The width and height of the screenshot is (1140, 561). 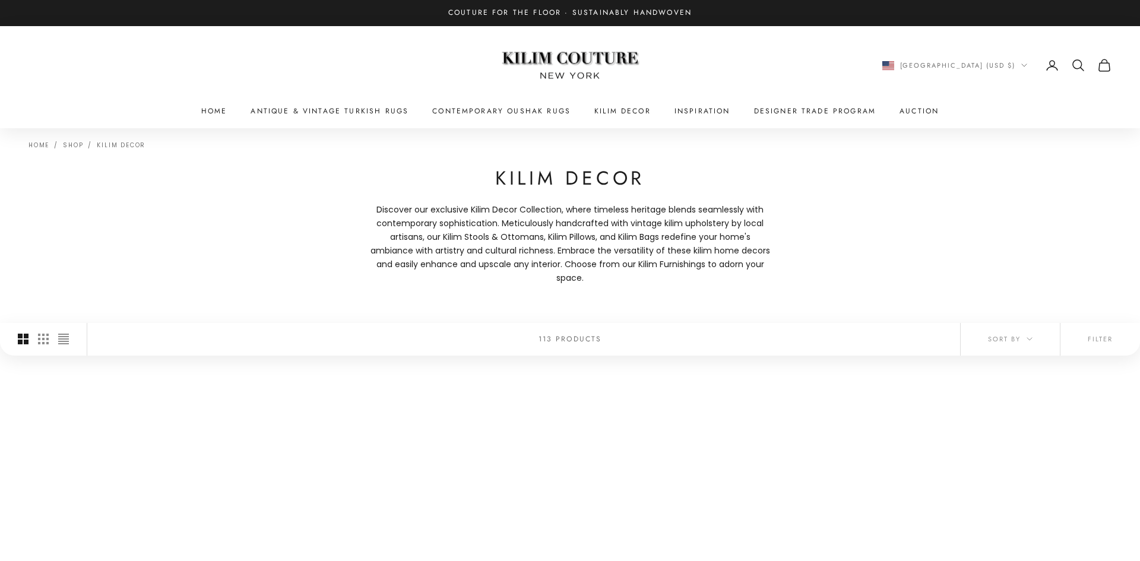 What do you see at coordinates (87, 144) in the screenshot?
I see `nav: Breadcrumb` at bounding box center [87, 144].